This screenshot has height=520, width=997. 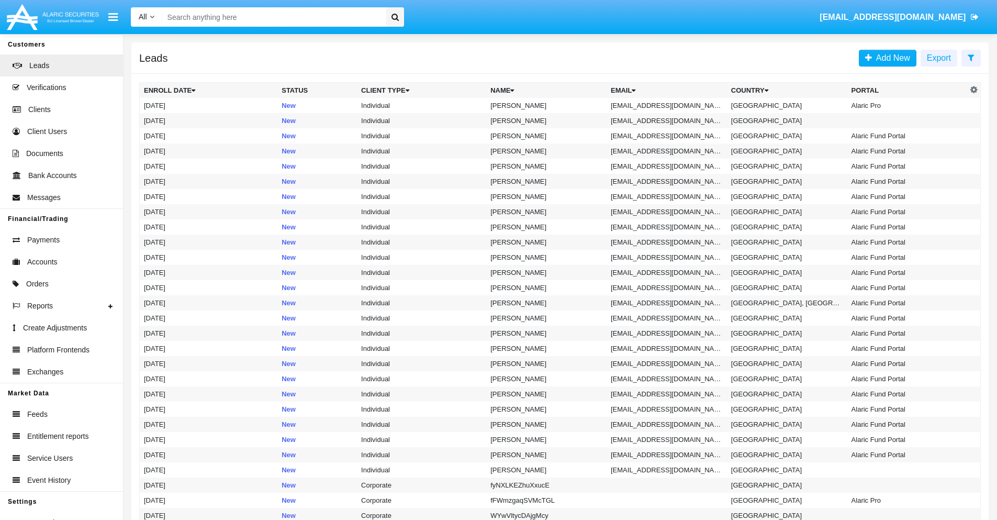 What do you see at coordinates (153, 58) in the screenshot?
I see `h5: Leads` at bounding box center [153, 58].